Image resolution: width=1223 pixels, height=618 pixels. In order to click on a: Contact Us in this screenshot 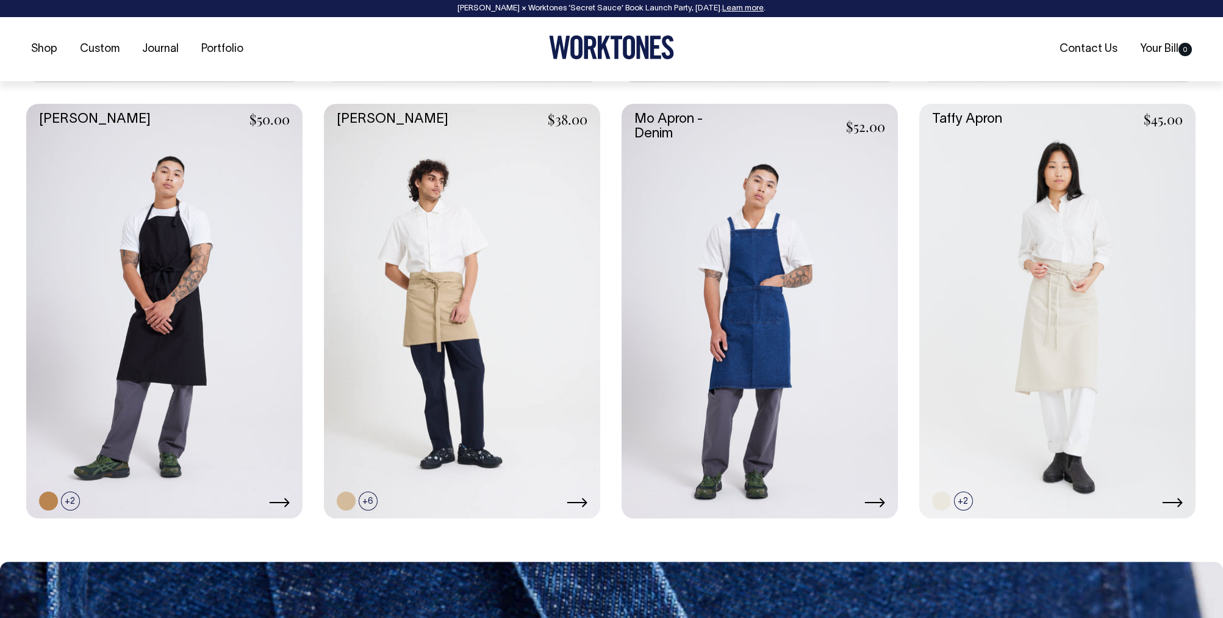, I will do `click(1089, 49)`.